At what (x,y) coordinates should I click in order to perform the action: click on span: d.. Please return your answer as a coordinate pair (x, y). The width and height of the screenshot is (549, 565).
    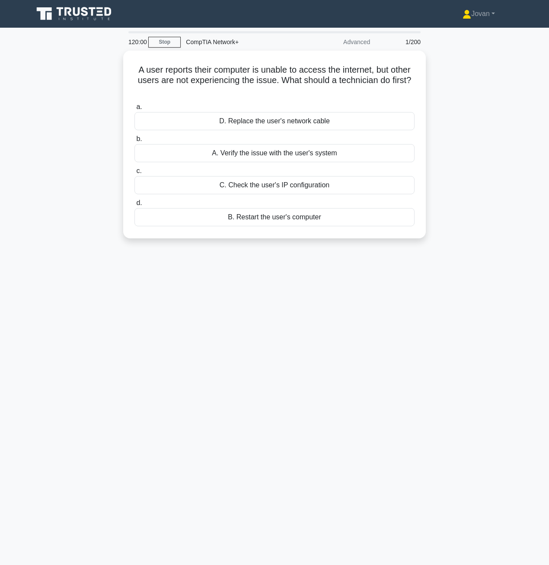
    Looking at the image, I should click on (139, 202).